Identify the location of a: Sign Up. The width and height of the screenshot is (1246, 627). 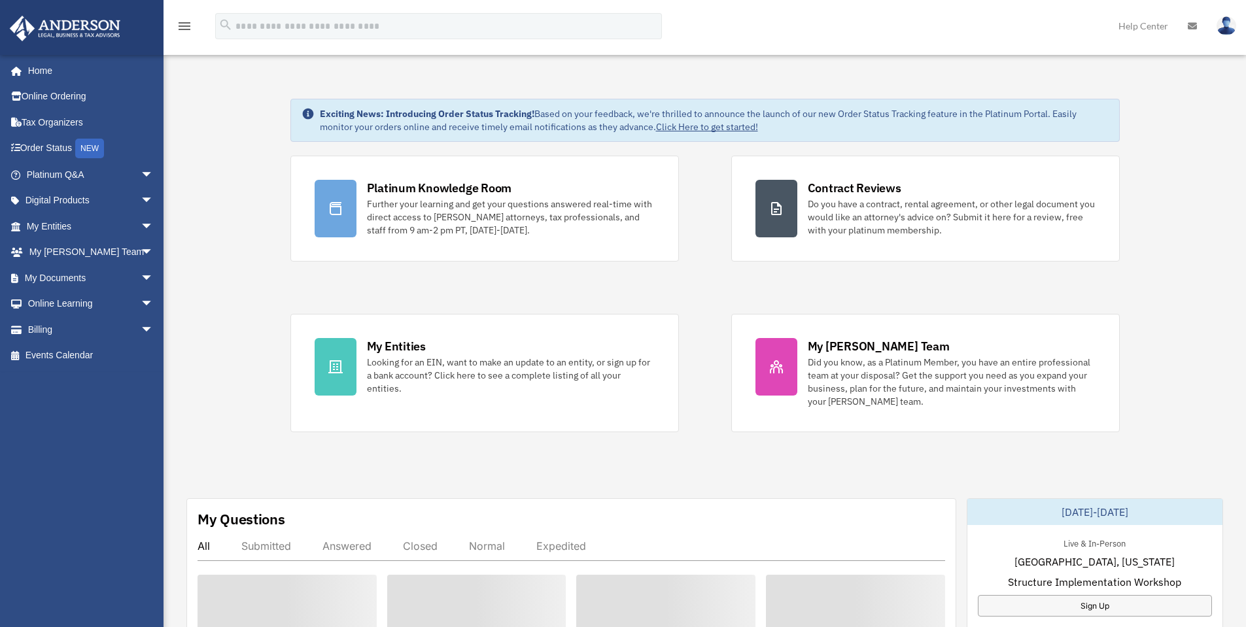
(1095, 606).